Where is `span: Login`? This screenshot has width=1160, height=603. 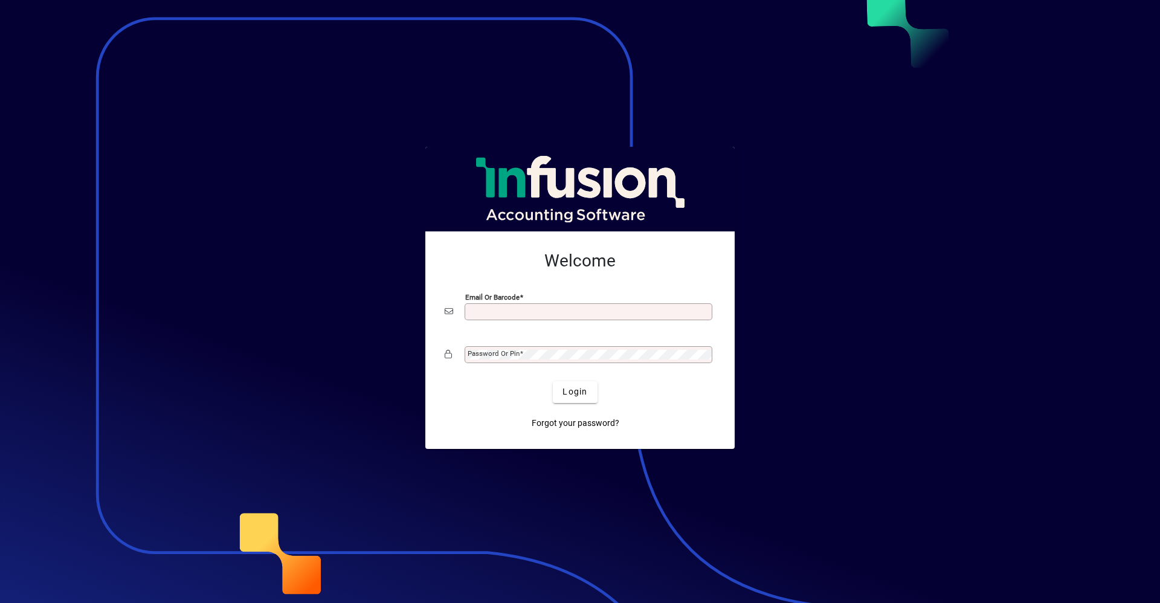 span: Login is located at coordinates (575, 392).